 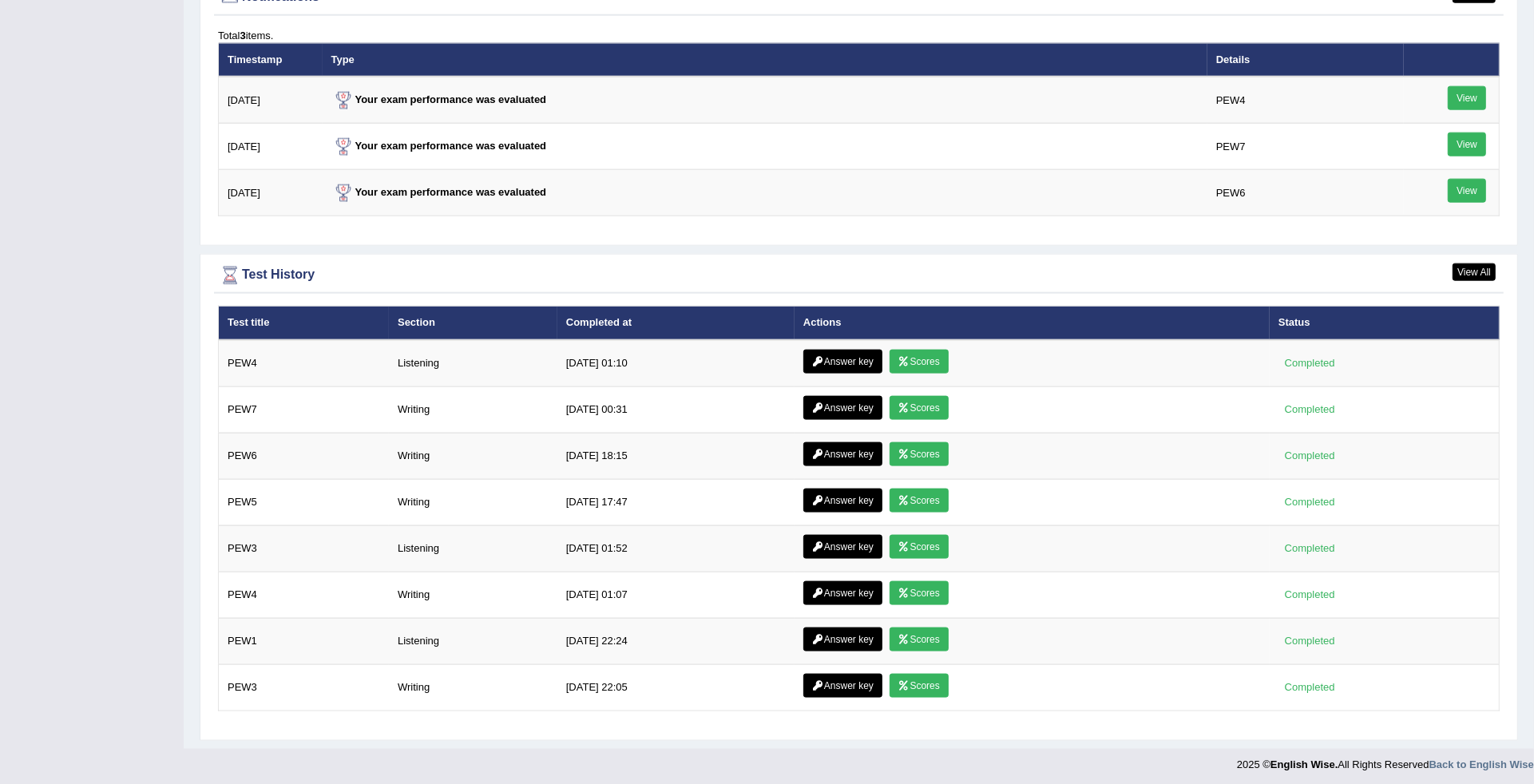 What do you see at coordinates (1385, 760) in the screenshot?
I see `div: 2025 © All Rights Reserved` at bounding box center [1385, 760].